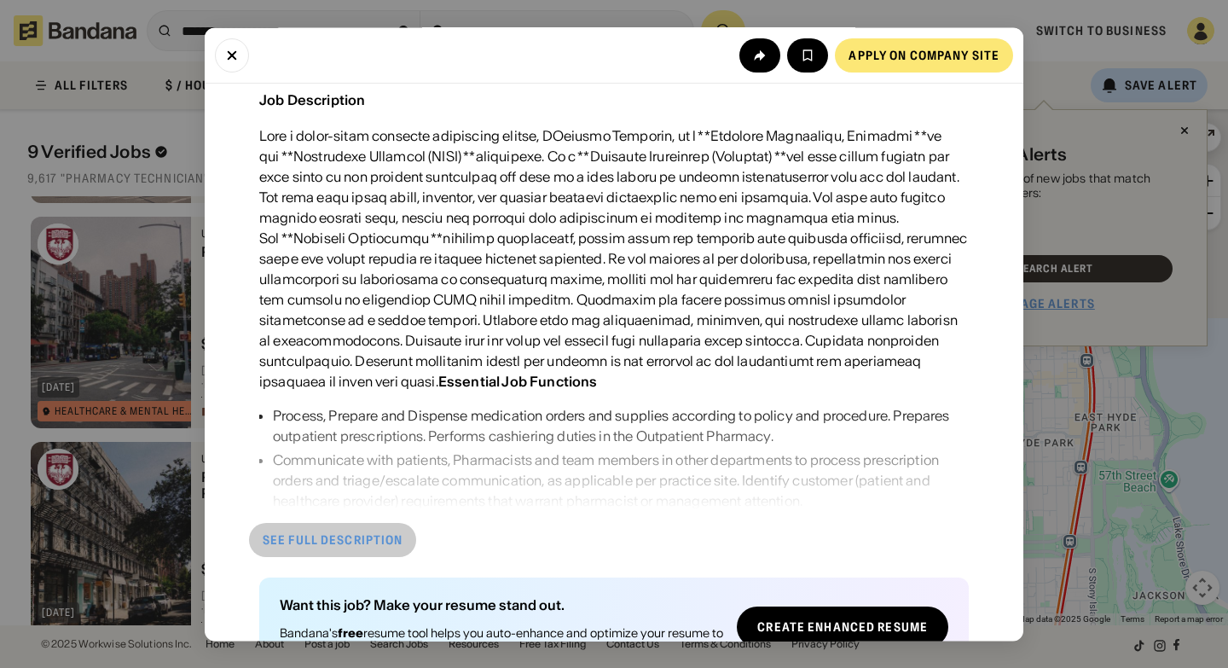 The image size is (1228, 668). I want to click on div: Essential Job Functions, so click(518, 382).